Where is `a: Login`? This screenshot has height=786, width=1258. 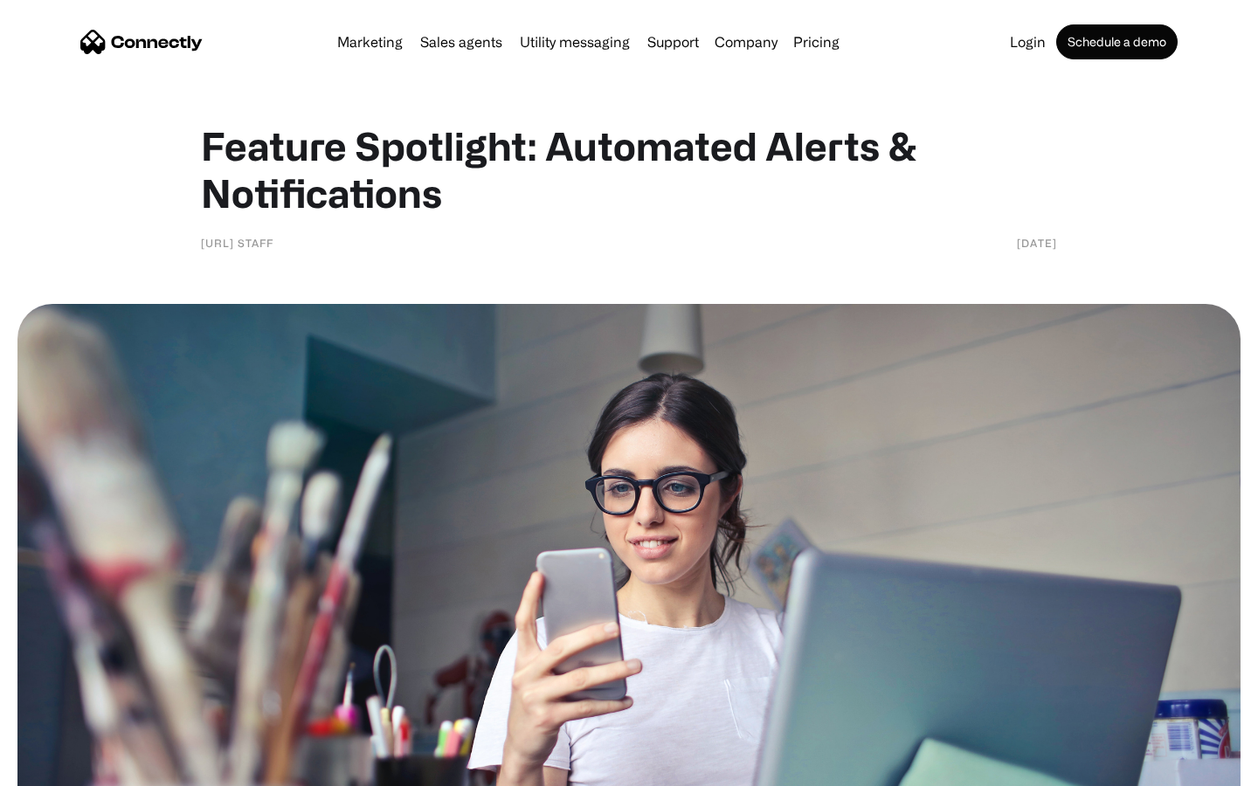
a: Login is located at coordinates (1027, 42).